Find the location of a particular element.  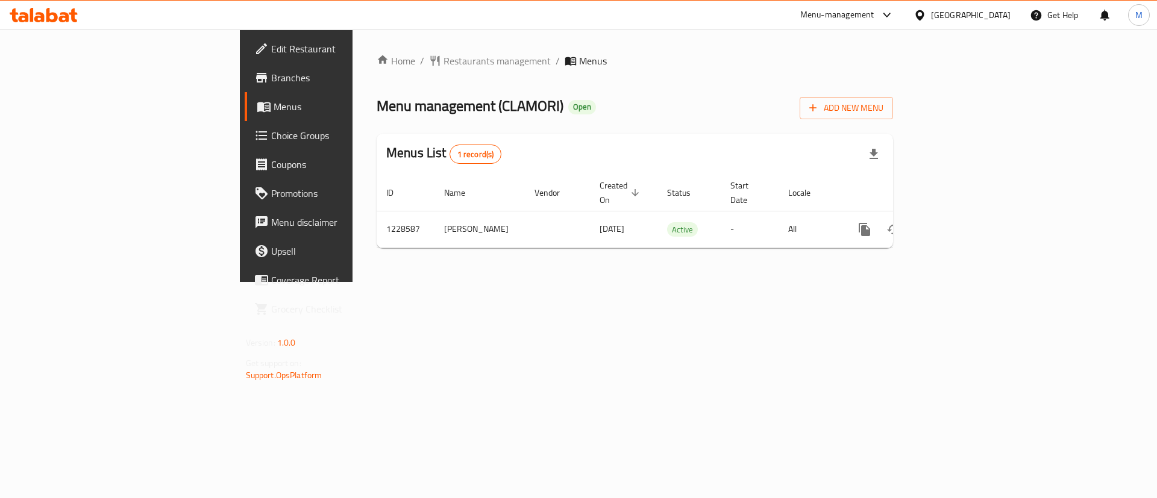

span: Created On is located at coordinates (621, 193).